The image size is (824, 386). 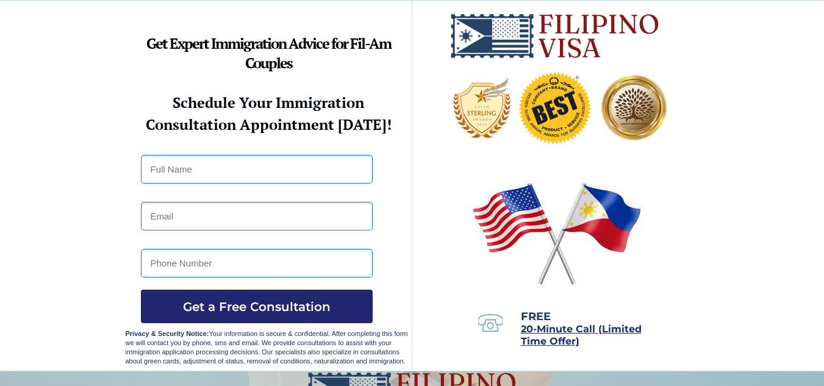 What do you see at coordinates (257, 307) in the screenshot?
I see `span: Get a Free Consultation` at bounding box center [257, 307].